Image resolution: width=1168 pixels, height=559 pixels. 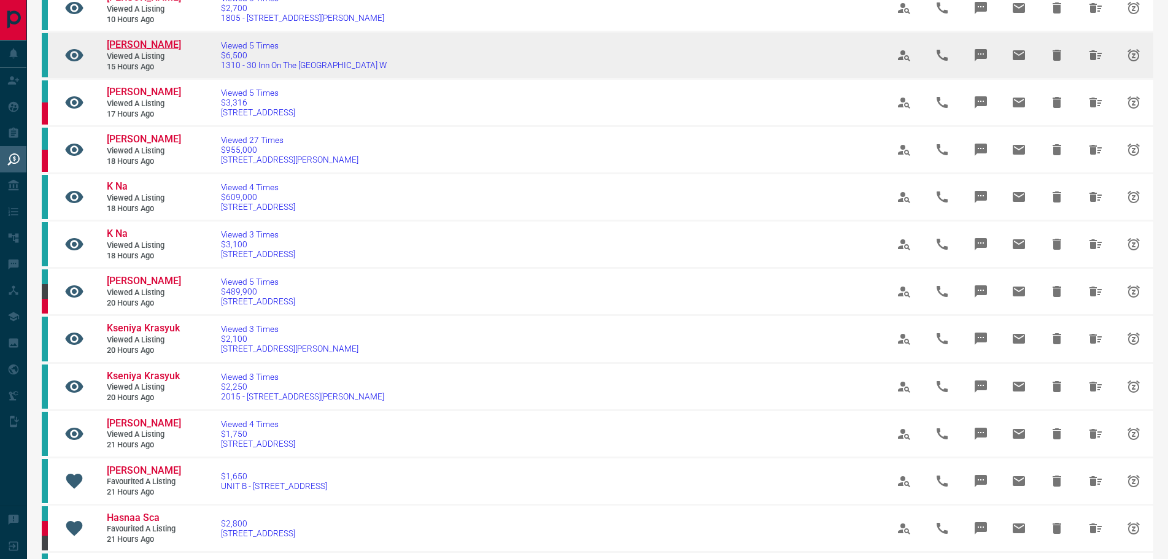 I want to click on span: Hide All from Tara Nematollahi, so click(x=1095, y=55).